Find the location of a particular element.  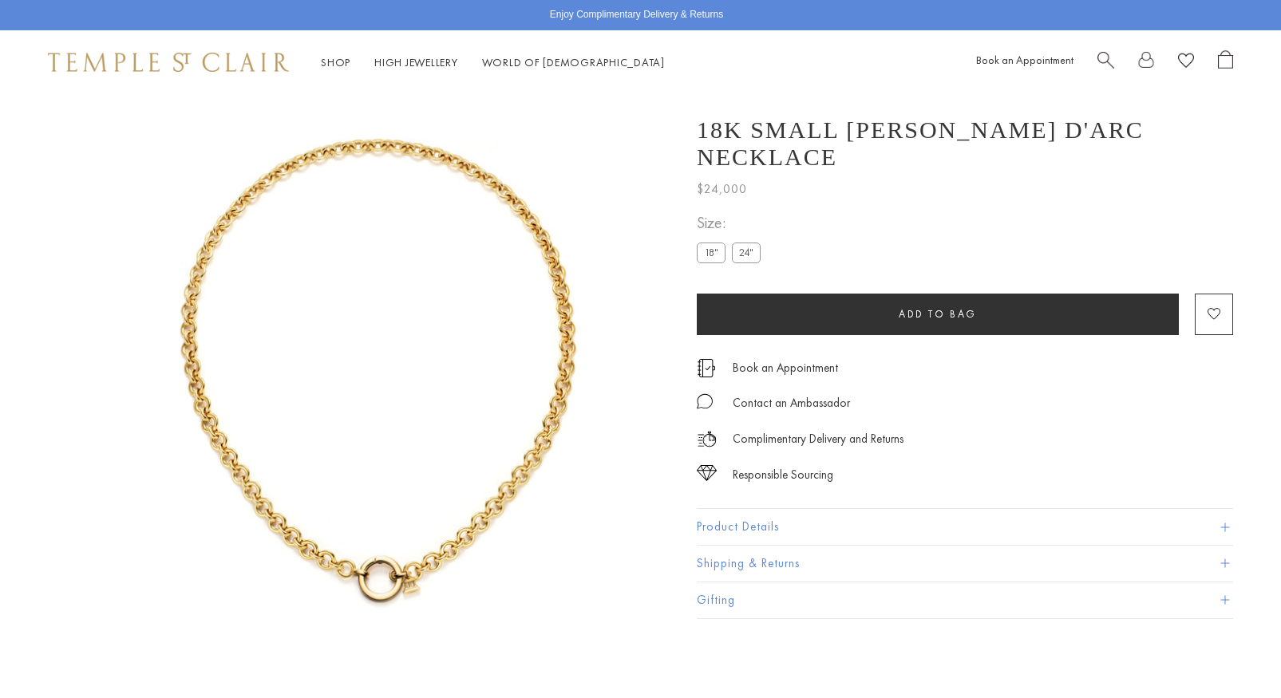

button: Shipping & Returns is located at coordinates (965, 563).